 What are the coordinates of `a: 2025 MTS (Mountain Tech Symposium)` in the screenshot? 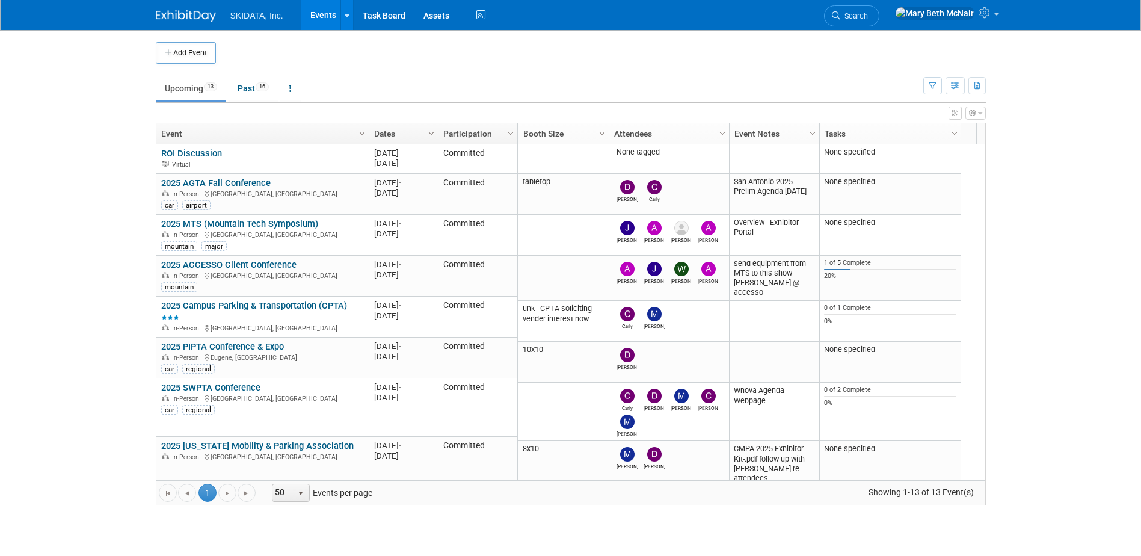 It's located at (239, 224).